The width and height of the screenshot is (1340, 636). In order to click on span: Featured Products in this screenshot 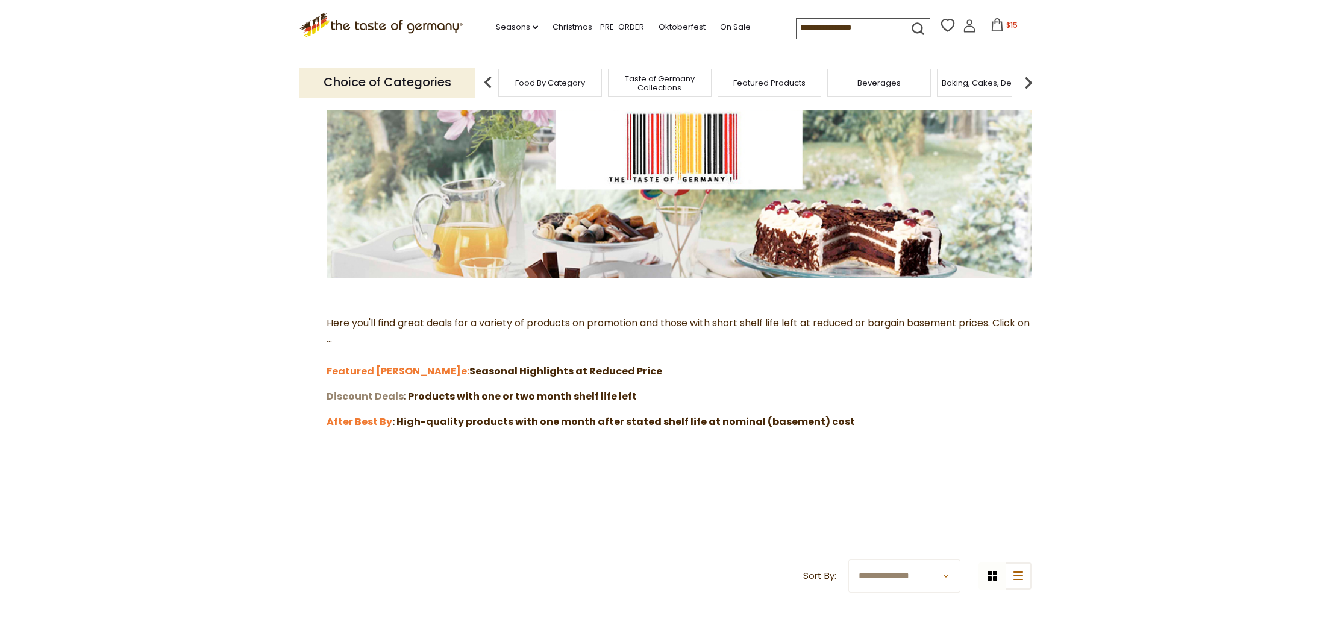, I will do `click(770, 83)`.